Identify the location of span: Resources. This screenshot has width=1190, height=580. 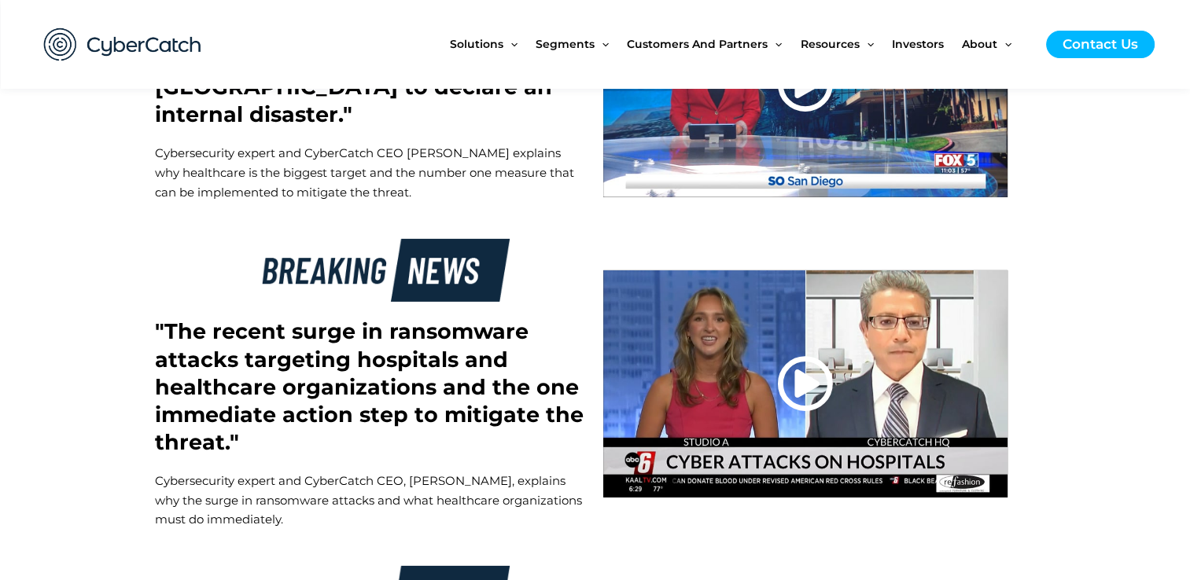
(830, 44).